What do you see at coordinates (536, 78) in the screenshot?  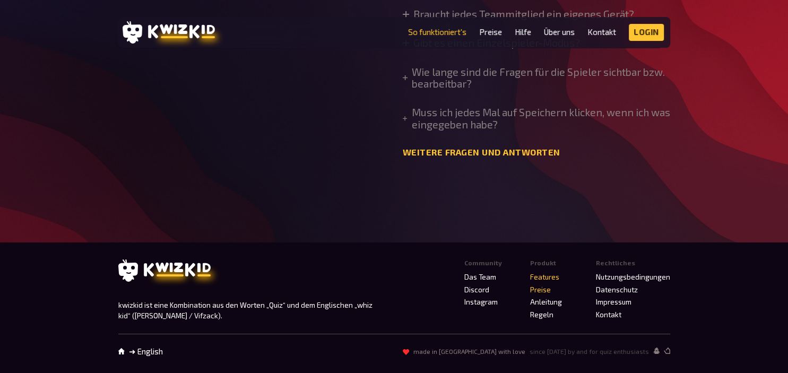 I see `summary: Wie lange sind die Fragen für die Spieler sichtbar bzw. bearbeitbar?` at bounding box center [536, 78].